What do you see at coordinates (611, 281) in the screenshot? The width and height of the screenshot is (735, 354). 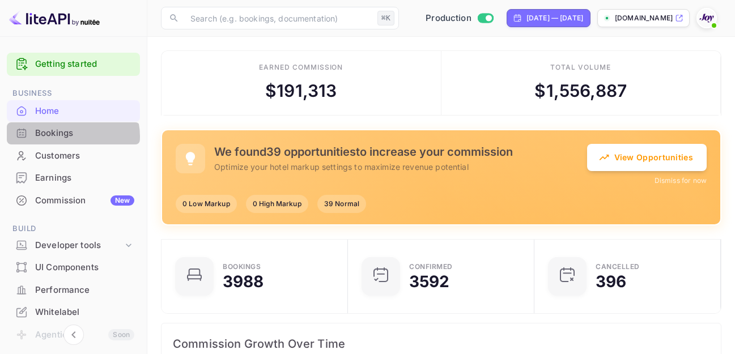 I see `div: 396` at bounding box center [611, 281].